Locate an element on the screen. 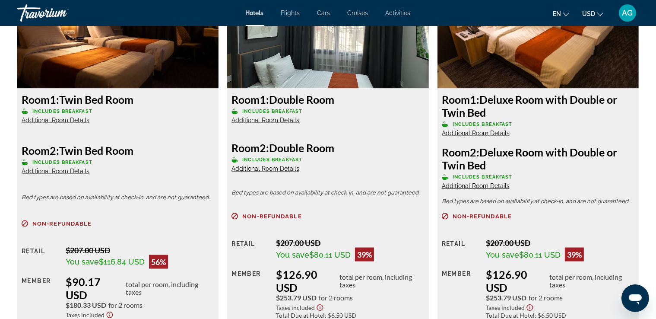 The width and height of the screenshot is (656, 319). span: USD is located at coordinates (588, 14).